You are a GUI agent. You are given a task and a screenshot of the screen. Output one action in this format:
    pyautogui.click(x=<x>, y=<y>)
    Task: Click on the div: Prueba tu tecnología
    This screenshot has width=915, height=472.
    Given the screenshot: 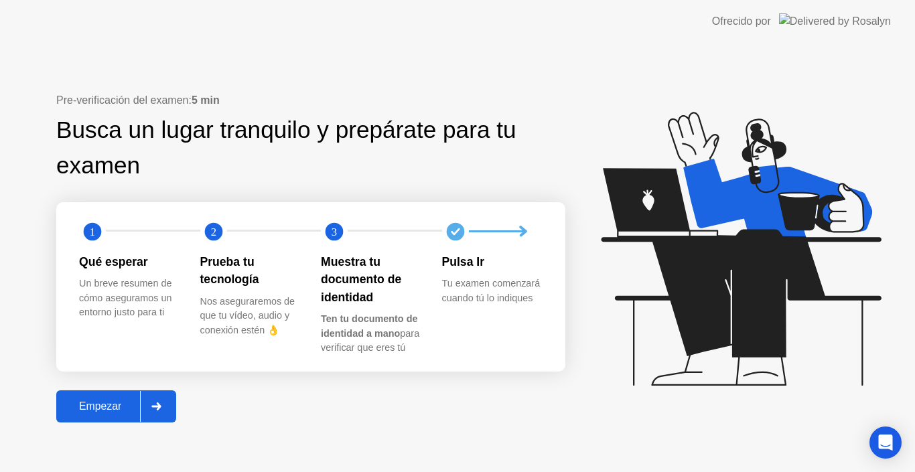 What is the action you would take?
    pyautogui.click(x=250, y=271)
    